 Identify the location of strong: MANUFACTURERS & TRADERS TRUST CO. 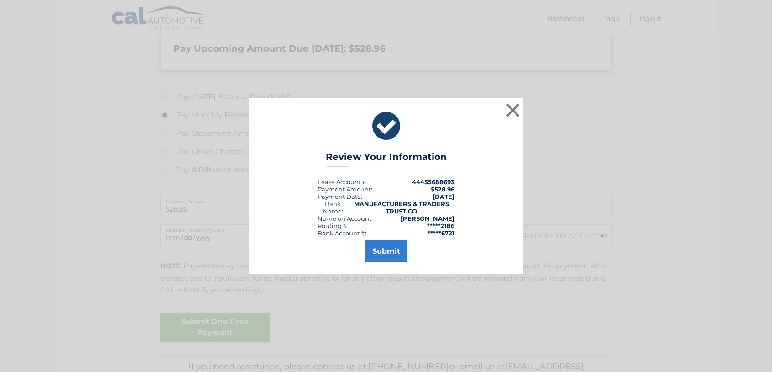
(402, 207).